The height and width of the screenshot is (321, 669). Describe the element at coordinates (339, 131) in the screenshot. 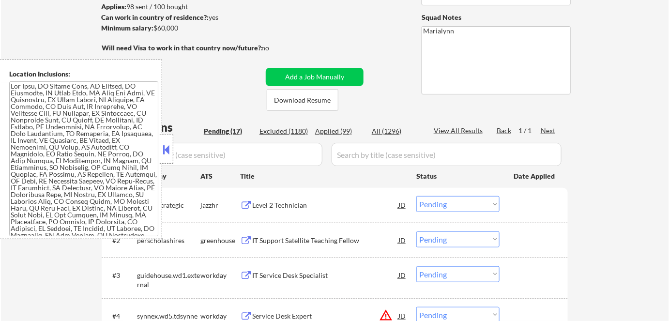

I see `div: Applied (99)` at that location.